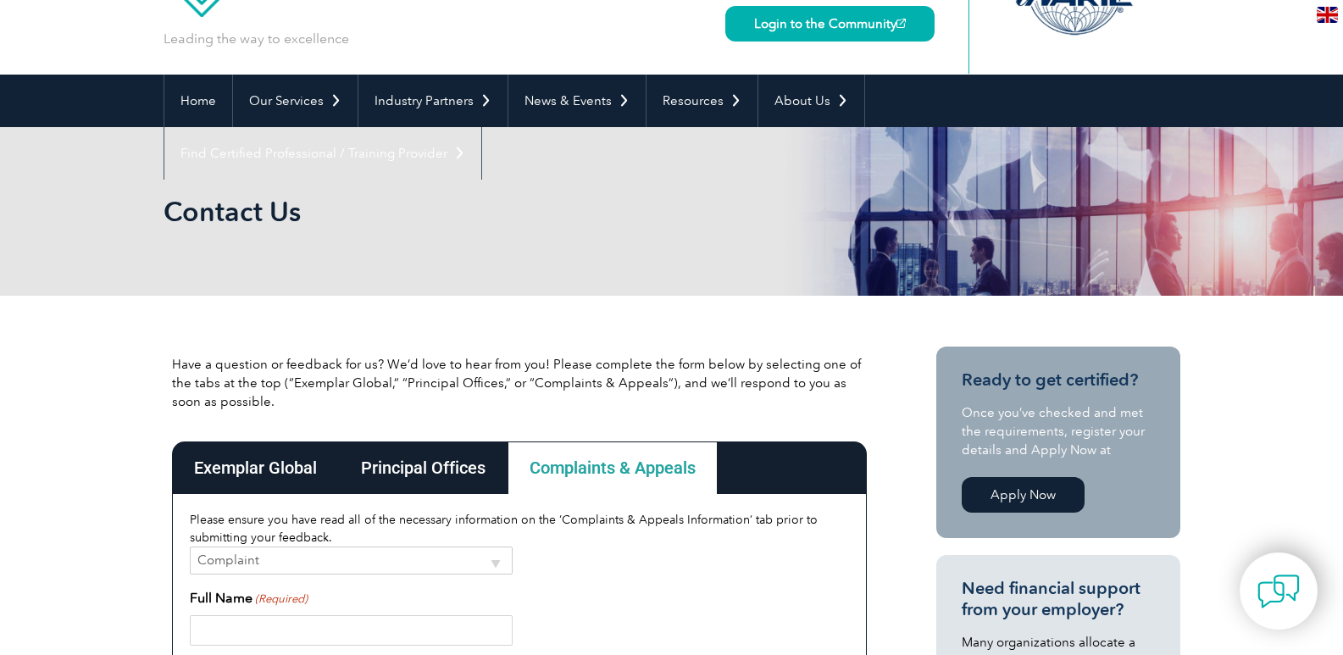 The height and width of the screenshot is (655, 1343). I want to click on a: Our Services, so click(295, 101).